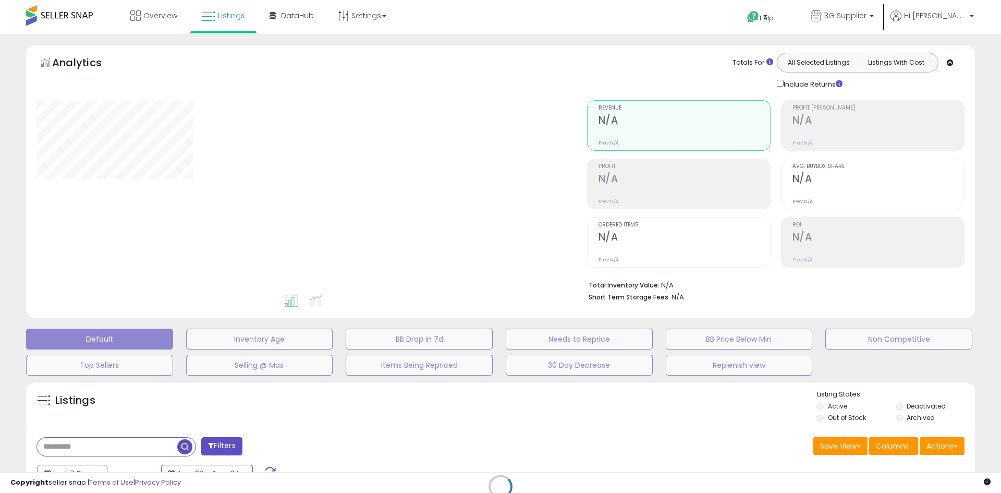 The image size is (1001, 493). Describe the element at coordinates (740, 365) in the screenshot. I see `button: Replenish view` at that location.